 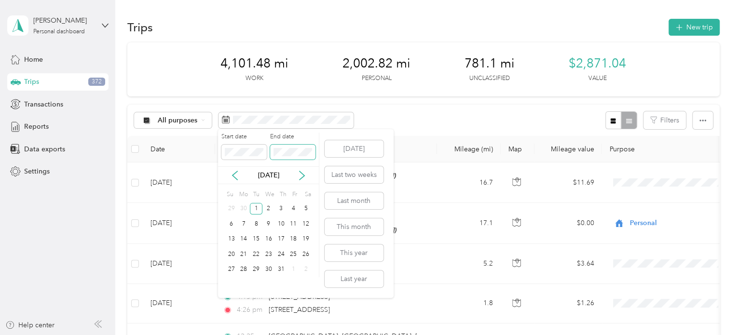 I want to click on div: 7, so click(x=243, y=224).